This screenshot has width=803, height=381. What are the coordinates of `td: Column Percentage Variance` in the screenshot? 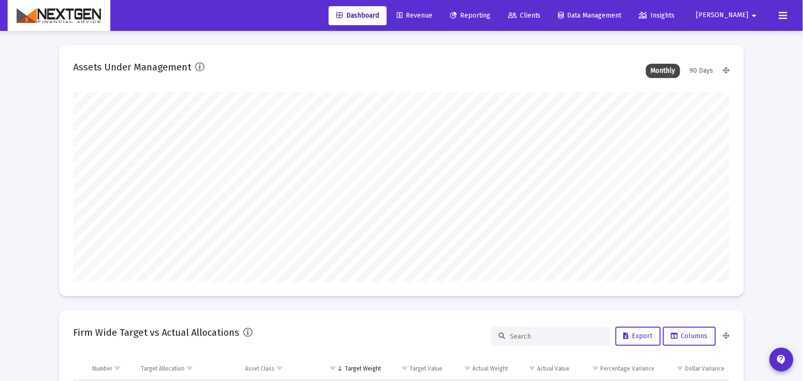 It's located at (617, 369).